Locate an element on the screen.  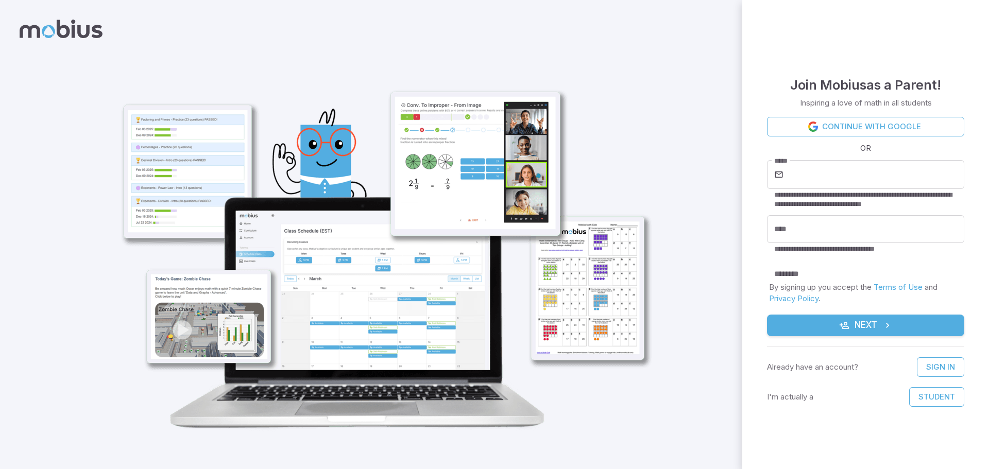
span: OR is located at coordinates (865, 148).